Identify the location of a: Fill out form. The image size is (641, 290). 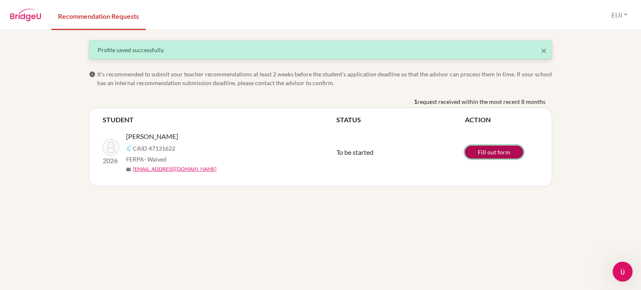
(494, 152).